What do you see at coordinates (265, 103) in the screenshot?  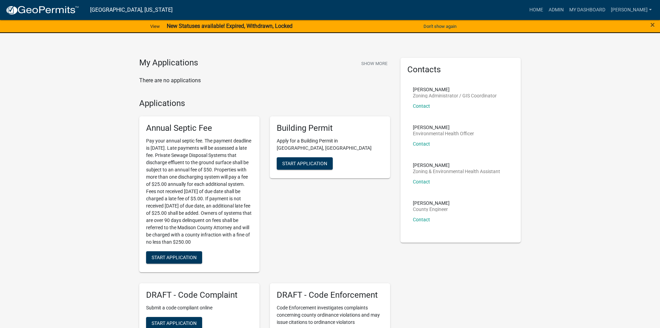 I see `h4: Applications` at bounding box center [265, 103].